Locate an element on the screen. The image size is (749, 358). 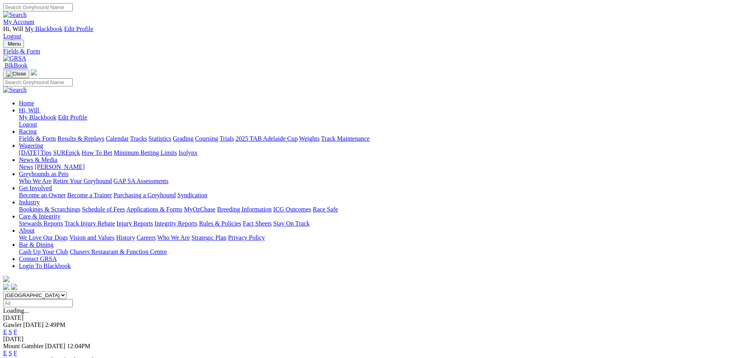
img: GRSA is located at coordinates (15, 59).